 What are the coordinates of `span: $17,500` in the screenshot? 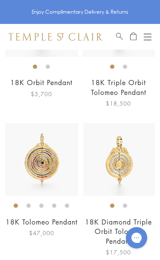 It's located at (118, 251).